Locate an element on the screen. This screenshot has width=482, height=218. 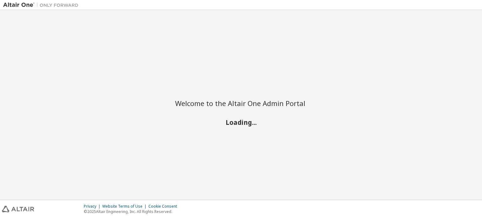
div: Website Terms of Use is located at coordinates (125, 207).